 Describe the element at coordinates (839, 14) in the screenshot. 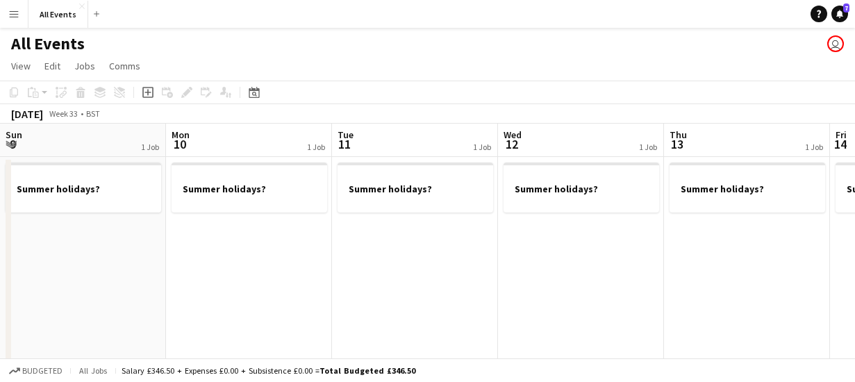

I see `a: 7` at that location.